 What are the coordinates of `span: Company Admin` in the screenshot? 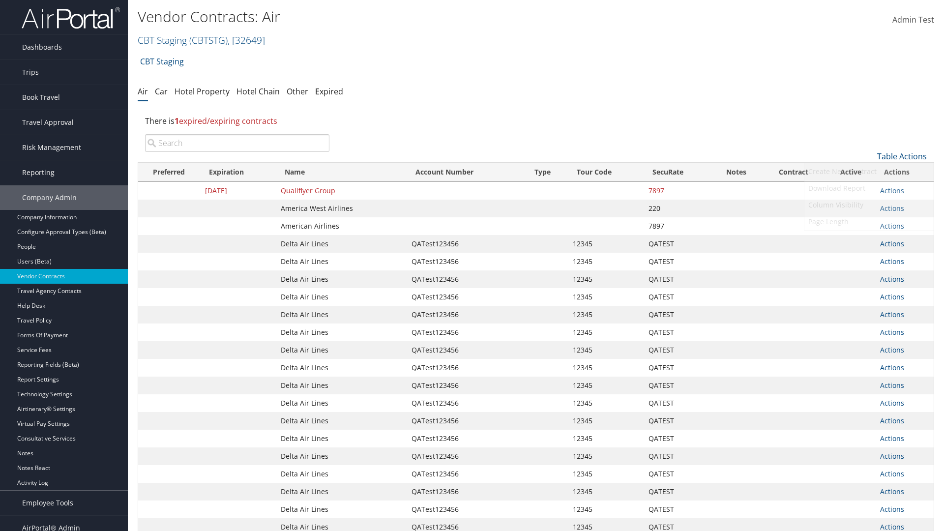 It's located at (49, 198).